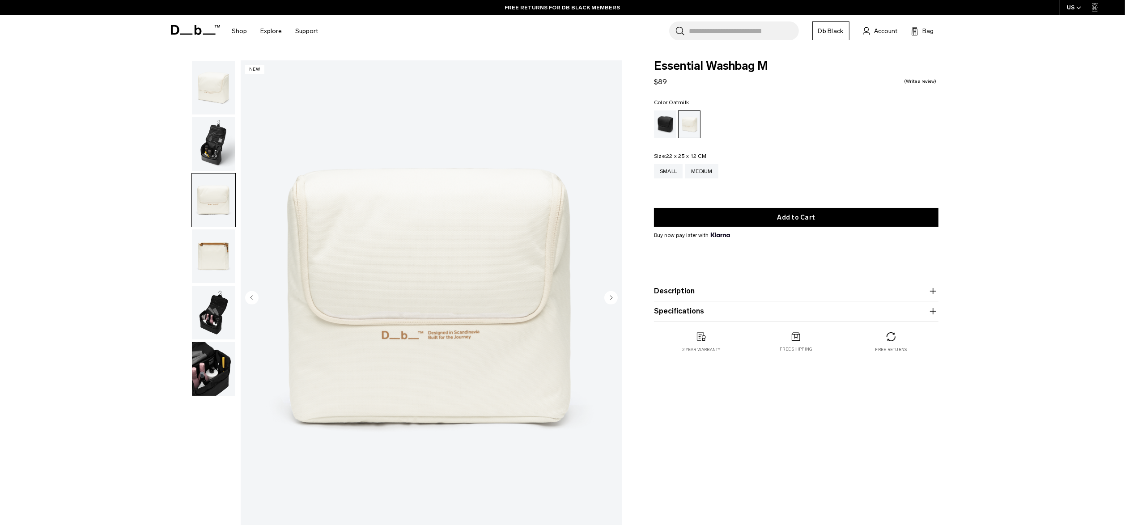 The height and width of the screenshot is (525, 1125). What do you see at coordinates (271, 31) in the screenshot?
I see `a: Explore` at bounding box center [271, 31].